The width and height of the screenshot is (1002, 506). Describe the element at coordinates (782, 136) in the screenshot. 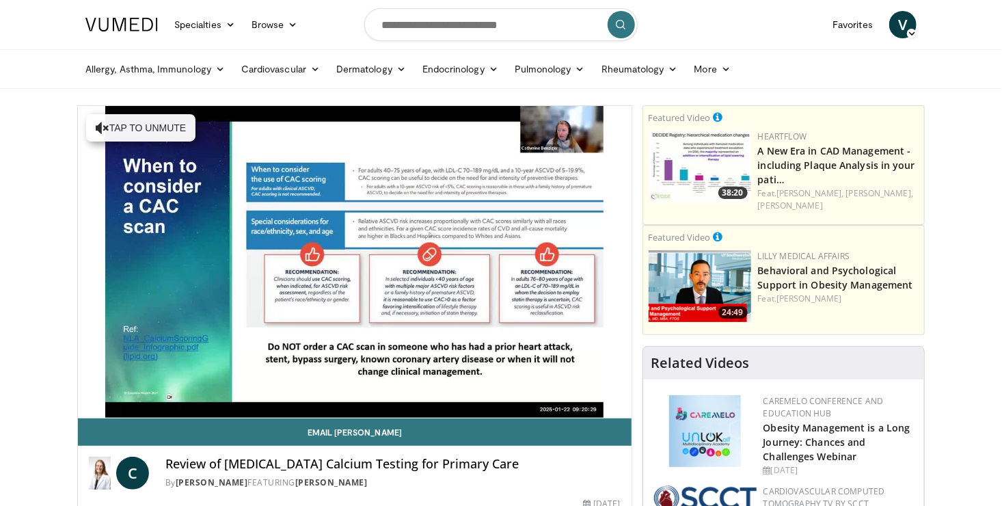

I see `a: Heartflow` at that location.